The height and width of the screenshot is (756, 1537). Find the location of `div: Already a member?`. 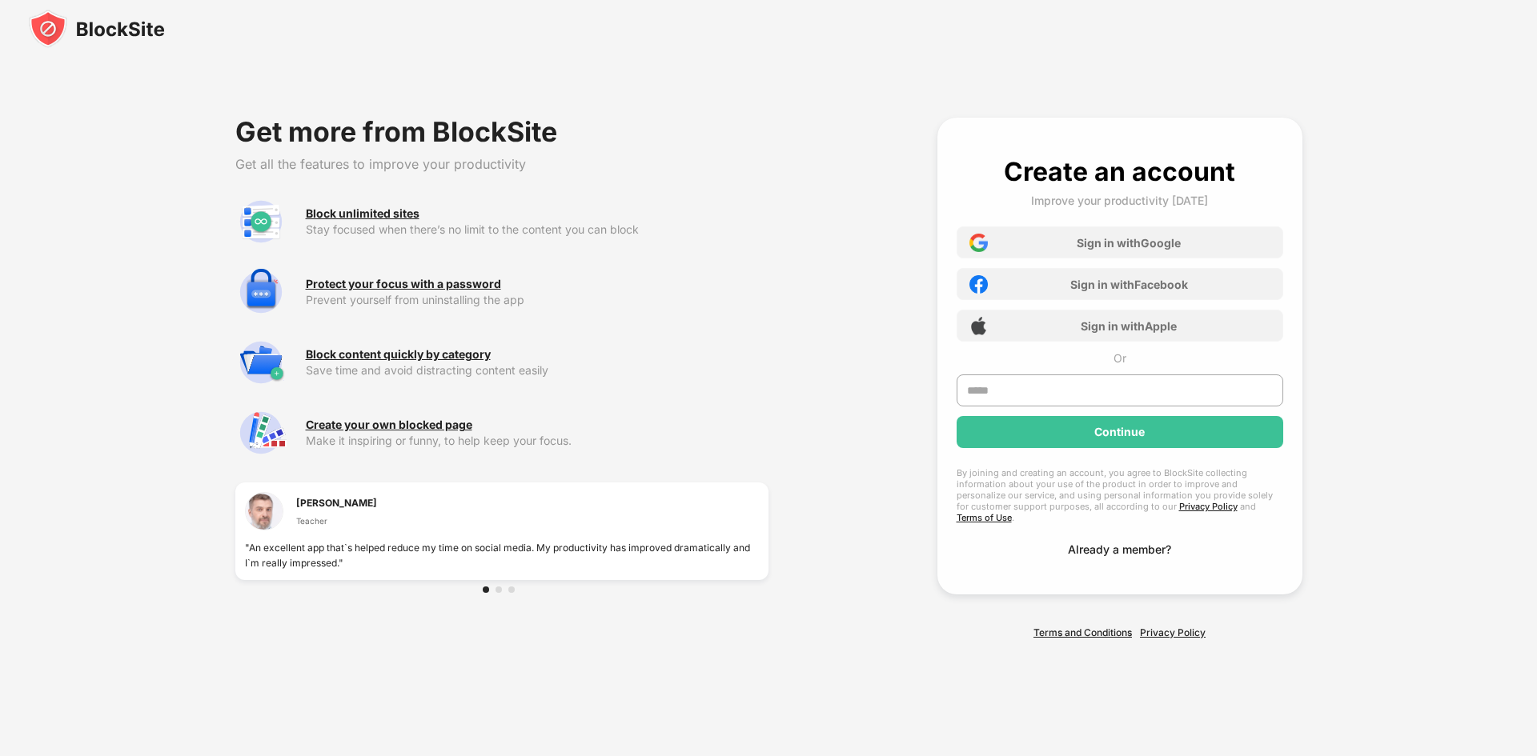

div: Already a member? is located at coordinates (1119, 549).